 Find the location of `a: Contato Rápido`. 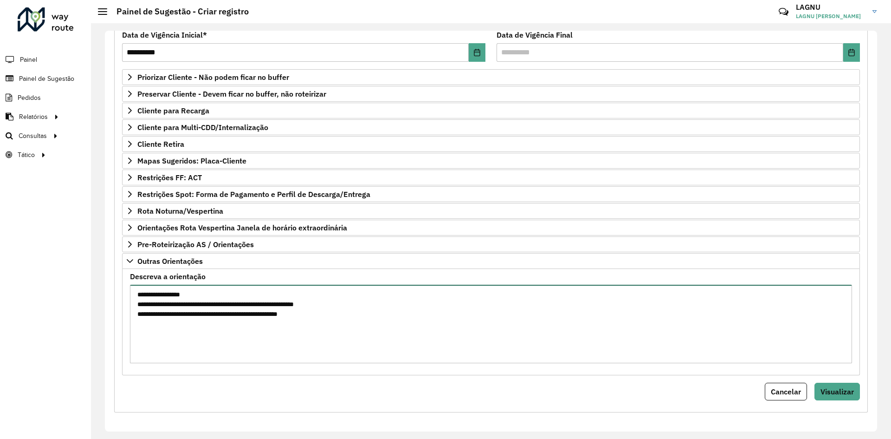

a: Contato Rápido is located at coordinates (784, 12).